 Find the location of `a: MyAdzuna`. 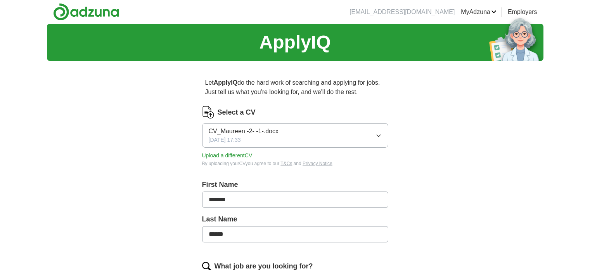

a: MyAdzuna is located at coordinates (479, 12).